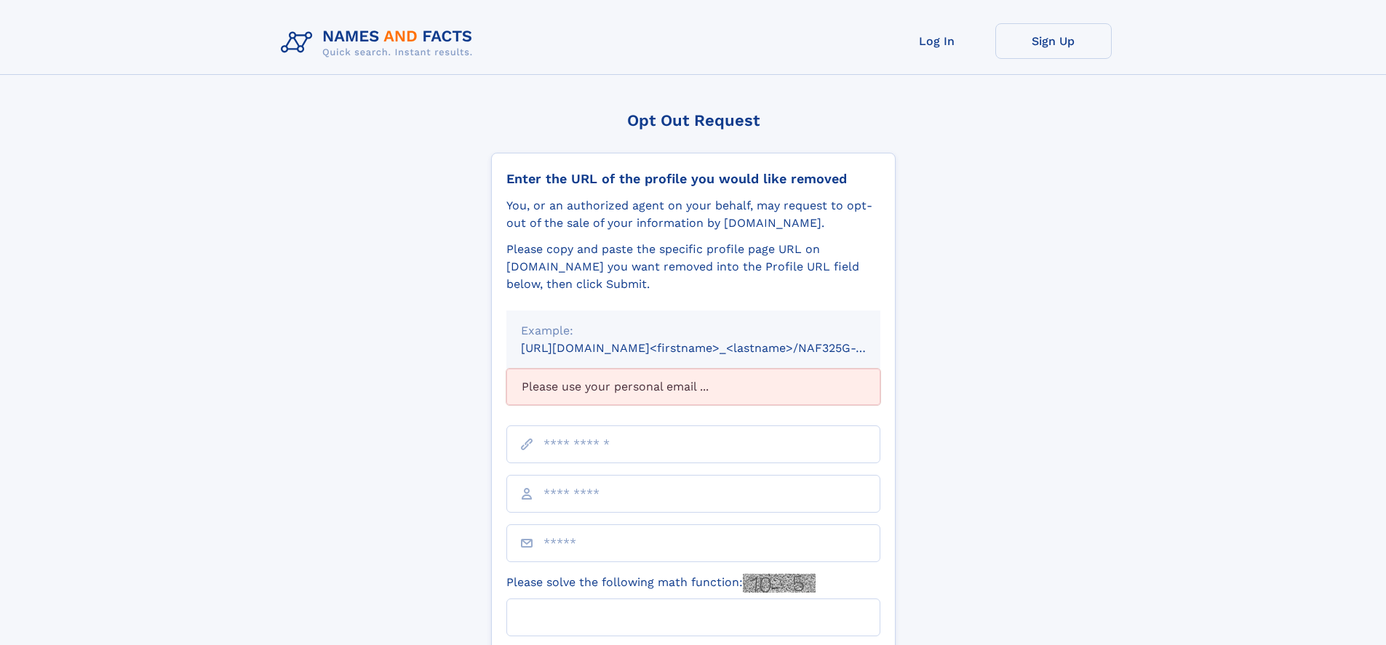 The image size is (1386, 645). I want to click on div: Example:, so click(693, 331).